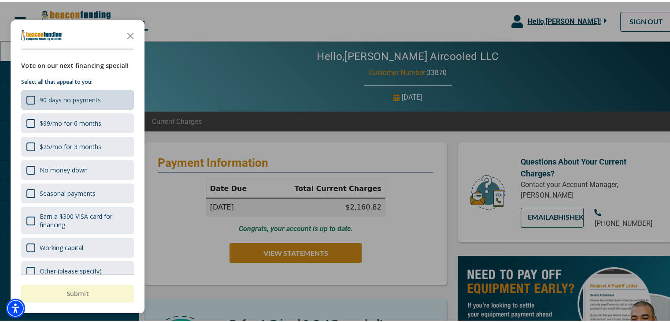 This screenshot has width=670, height=322. What do you see at coordinates (78, 80) in the screenshot?
I see `p: Select all that appeal to you:` at bounding box center [78, 80].